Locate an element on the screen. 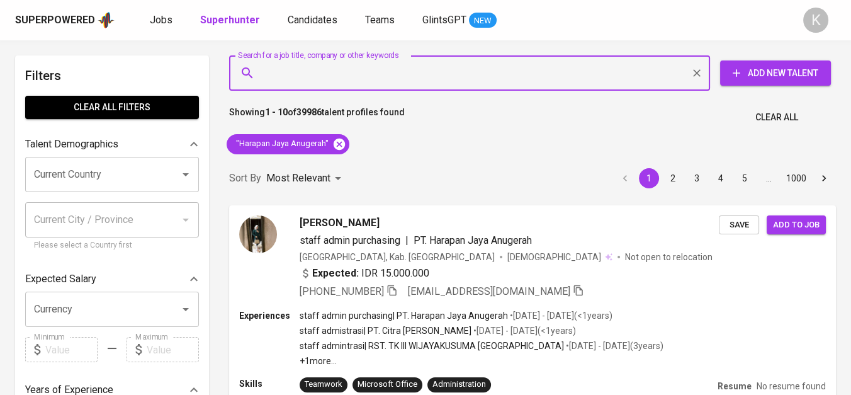  button: Go to page 4 is located at coordinates (721, 178).